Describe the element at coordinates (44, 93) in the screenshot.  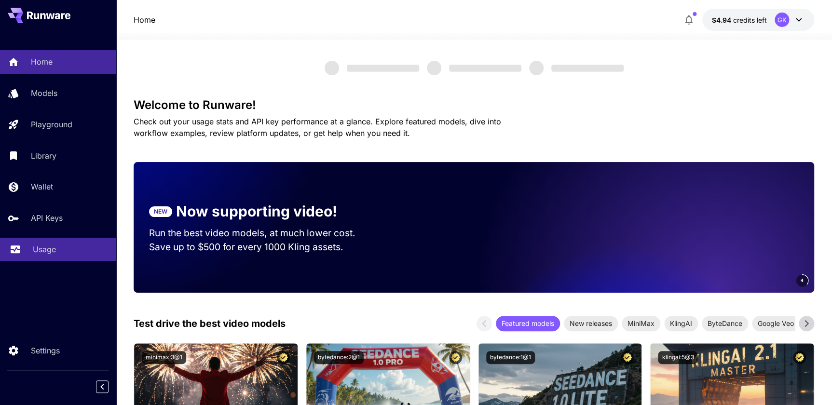
I see `p: Models` at that location.